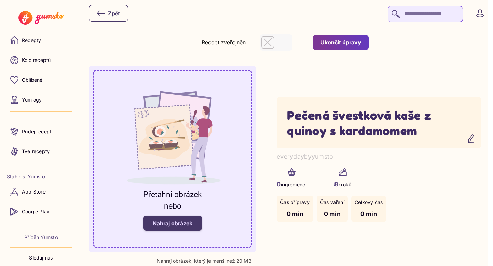 The image size is (493, 266). Describe the element at coordinates (41, 18) in the screenshot. I see `img: Yumsto logo` at that location.